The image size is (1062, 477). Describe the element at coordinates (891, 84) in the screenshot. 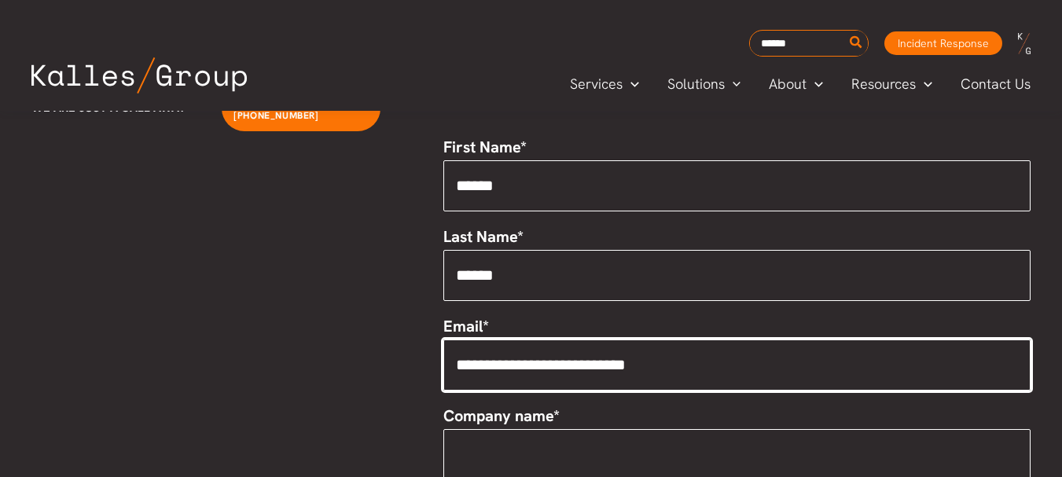

I see `a: ResourcesMenu Toggle` at that location.